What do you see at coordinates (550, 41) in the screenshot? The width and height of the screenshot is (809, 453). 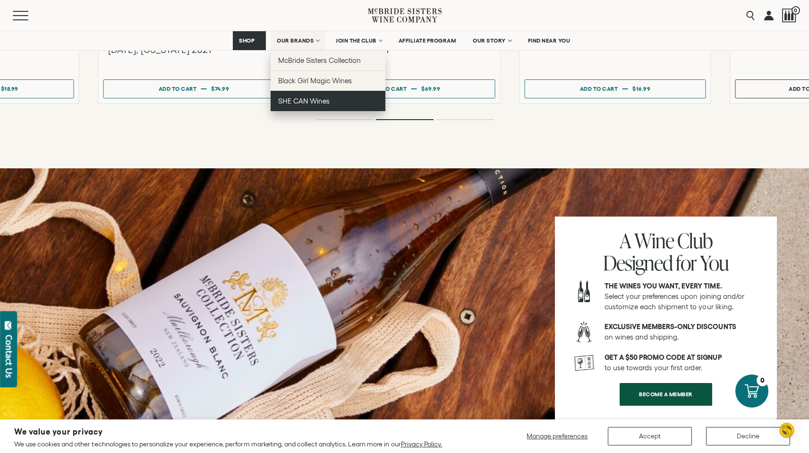 I see `span: FIND NEAR YOU` at bounding box center [550, 41].